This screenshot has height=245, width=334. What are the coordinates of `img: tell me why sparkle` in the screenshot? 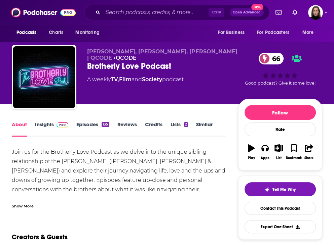 It's located at (267, 190).